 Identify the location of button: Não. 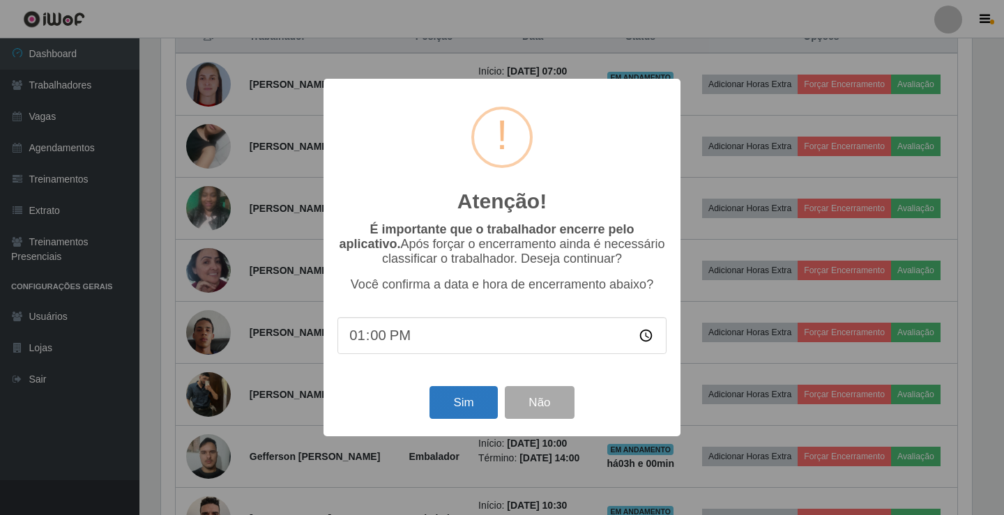
(539, 402).